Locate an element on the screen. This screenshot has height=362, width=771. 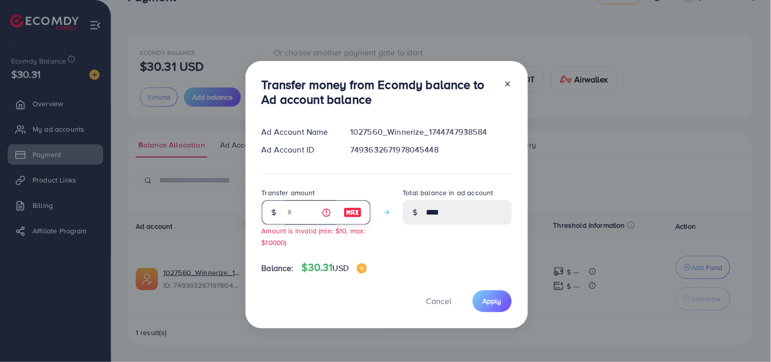
div: 1027560_Winnerize_1744747938584 is located at coordinates (431, 132).